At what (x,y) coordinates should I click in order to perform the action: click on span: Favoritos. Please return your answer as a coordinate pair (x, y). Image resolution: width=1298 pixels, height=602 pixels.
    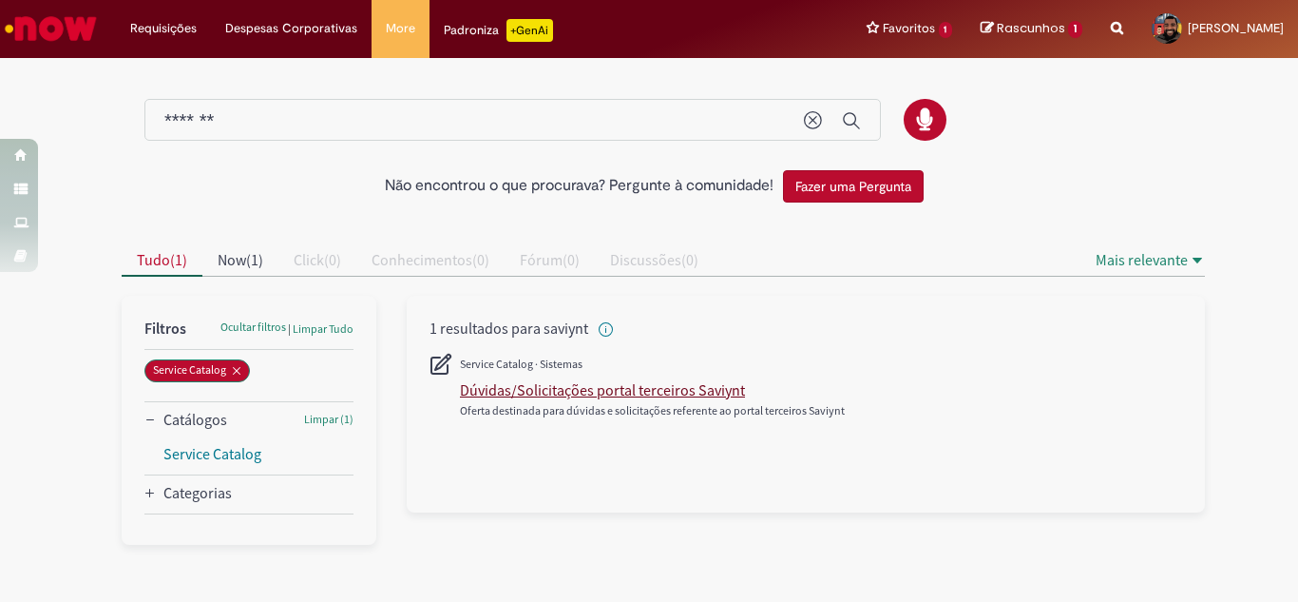
    Looking at the image, I should click on (908, 29).